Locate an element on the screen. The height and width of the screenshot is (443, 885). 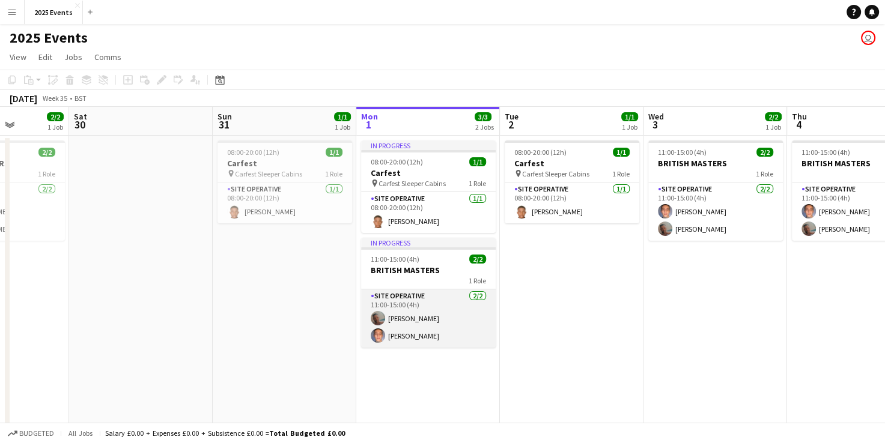
span: 1 is located at coordinates (368, 124).